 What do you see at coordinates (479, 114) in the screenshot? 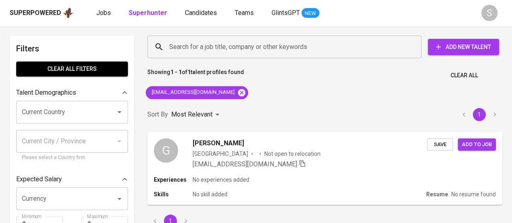
I see `button: page 1` at bounding box center [479, 114].